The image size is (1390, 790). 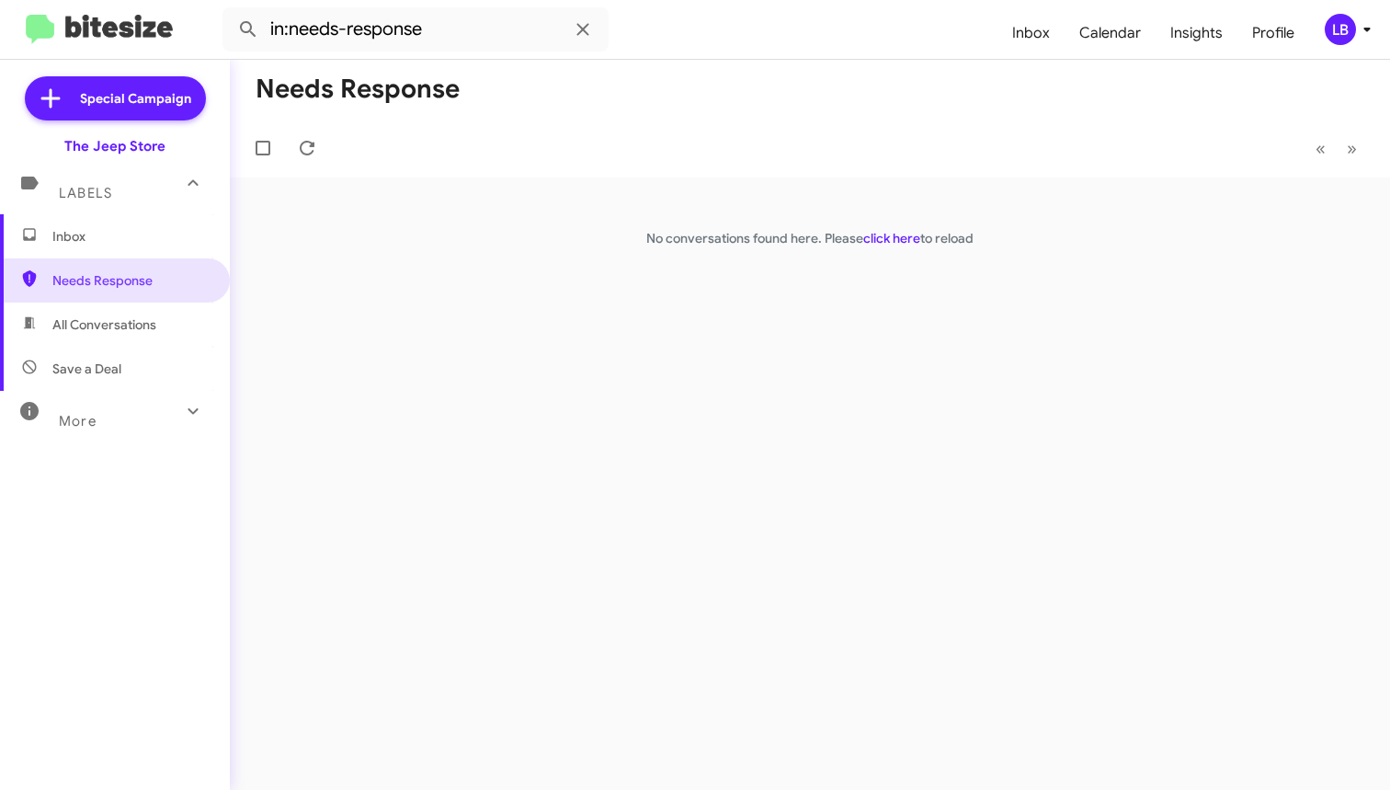 I want to click on div: LB, so click(x=1340, y=29).